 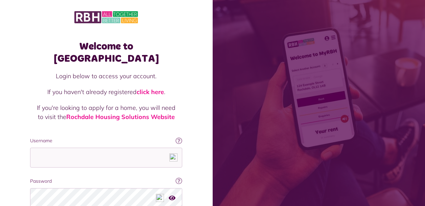 I want to click on p: If you're looking to apply for a home, you will need to visit the, so click(x=106, y=112).